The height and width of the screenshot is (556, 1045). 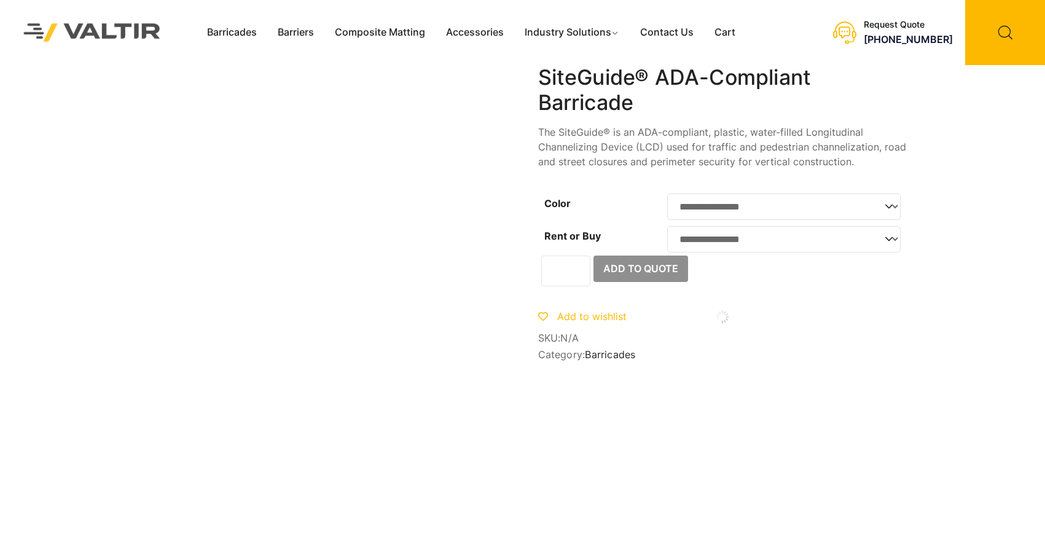 I want to click on p: The SiteGuide® is an ADA-compliant, plastic, water-filled Longitudinal Channelizing Device (LCD) ..., so click(x=722, y=147).